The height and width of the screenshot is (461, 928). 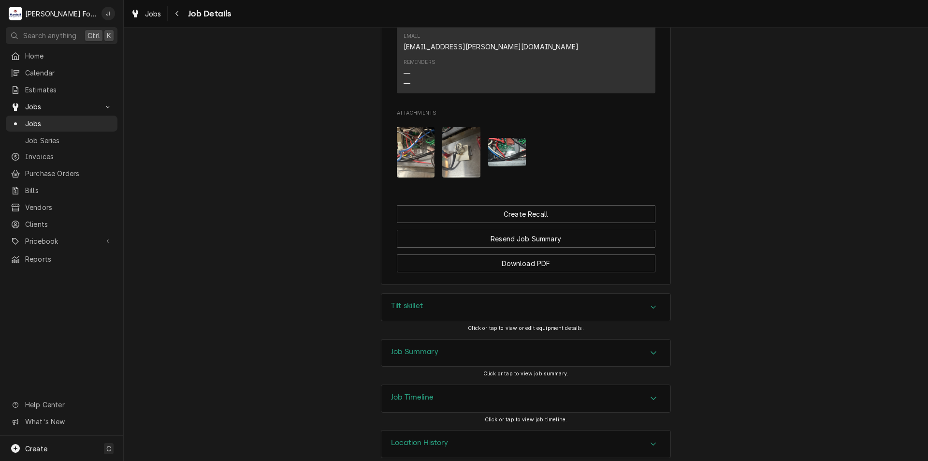 I want to click on button: Search anythingCtrlK, so click(x=61, y=35).